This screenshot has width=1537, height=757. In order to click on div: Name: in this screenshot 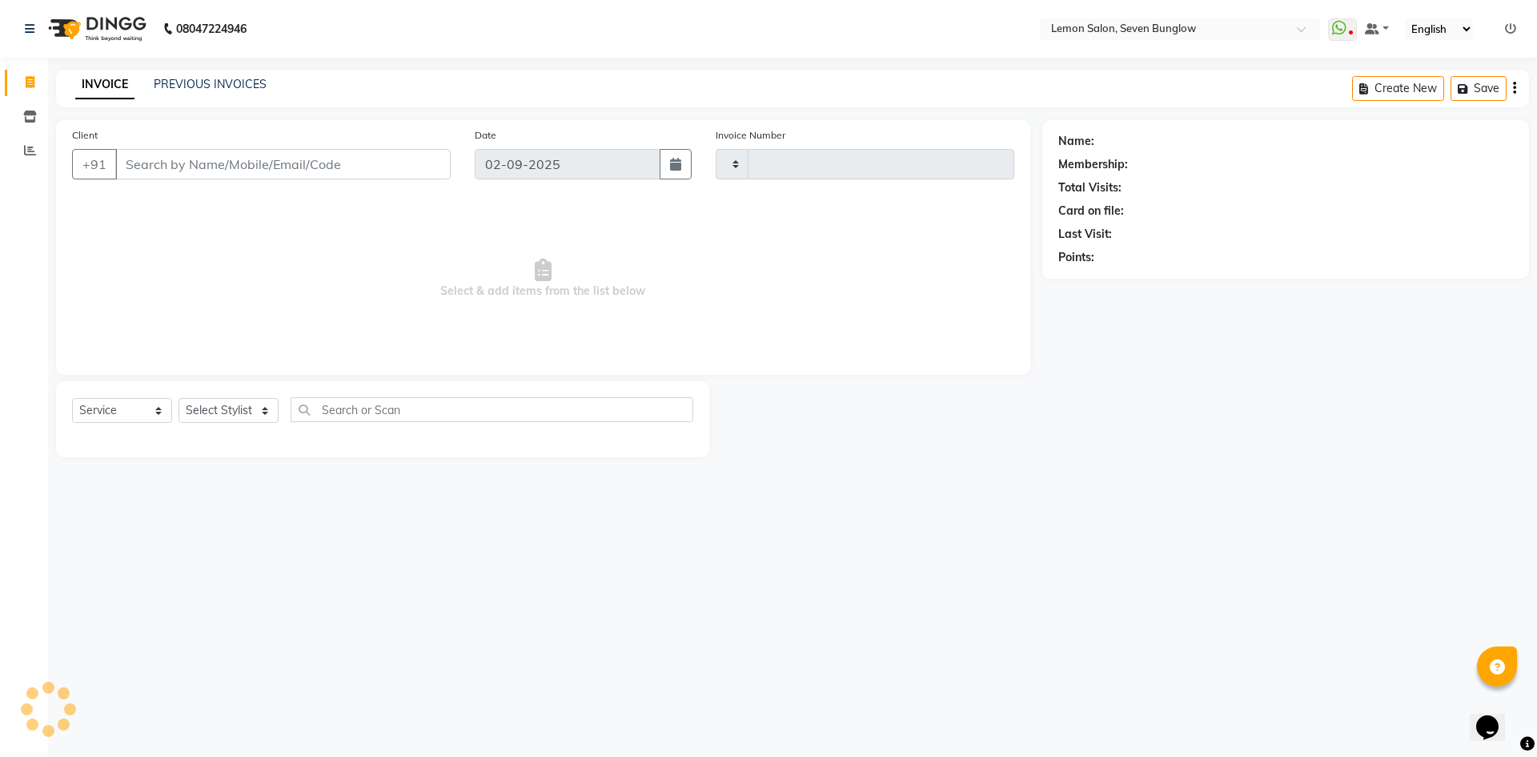, I will do `click(1076, 141)`.